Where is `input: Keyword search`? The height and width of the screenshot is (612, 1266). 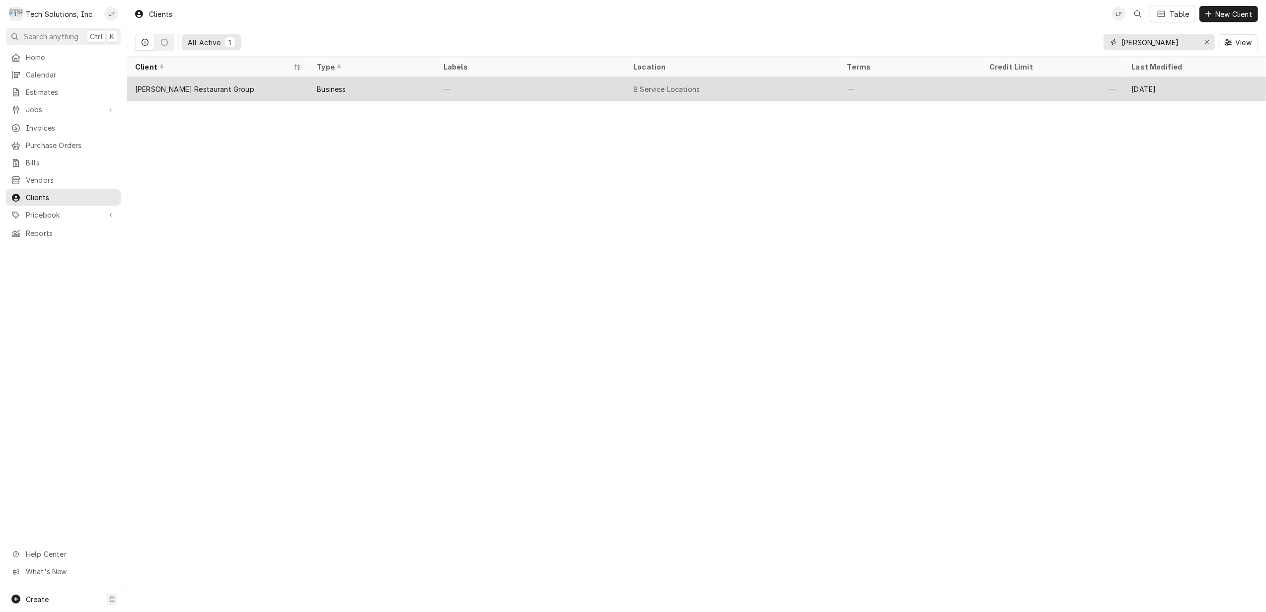 input: Keyword search is located at coordinates (1159, 42).